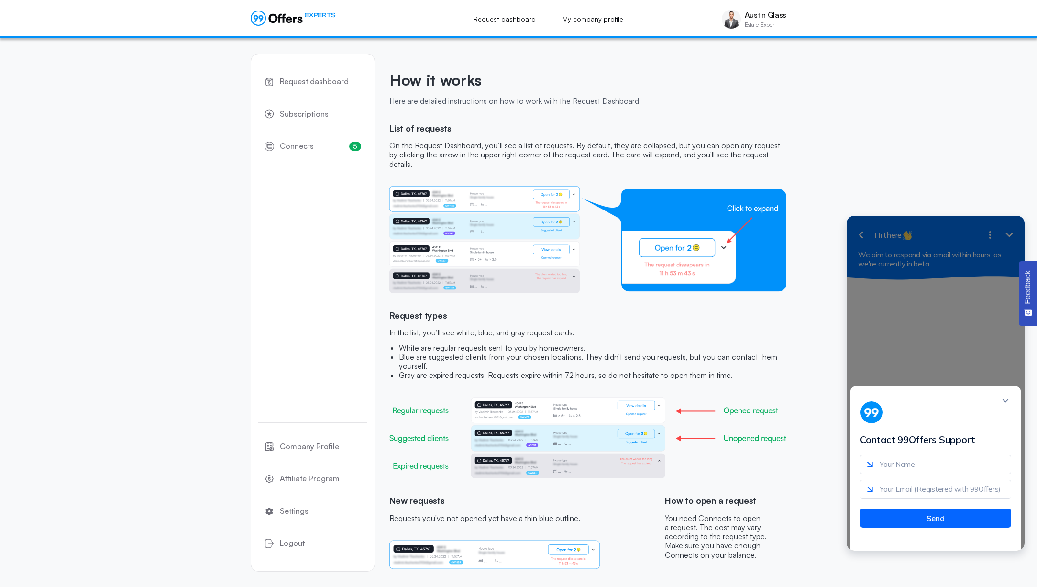 This screenshot has height=587, width=1037. I want to click on a: EXPERTS, so click(293, 18).